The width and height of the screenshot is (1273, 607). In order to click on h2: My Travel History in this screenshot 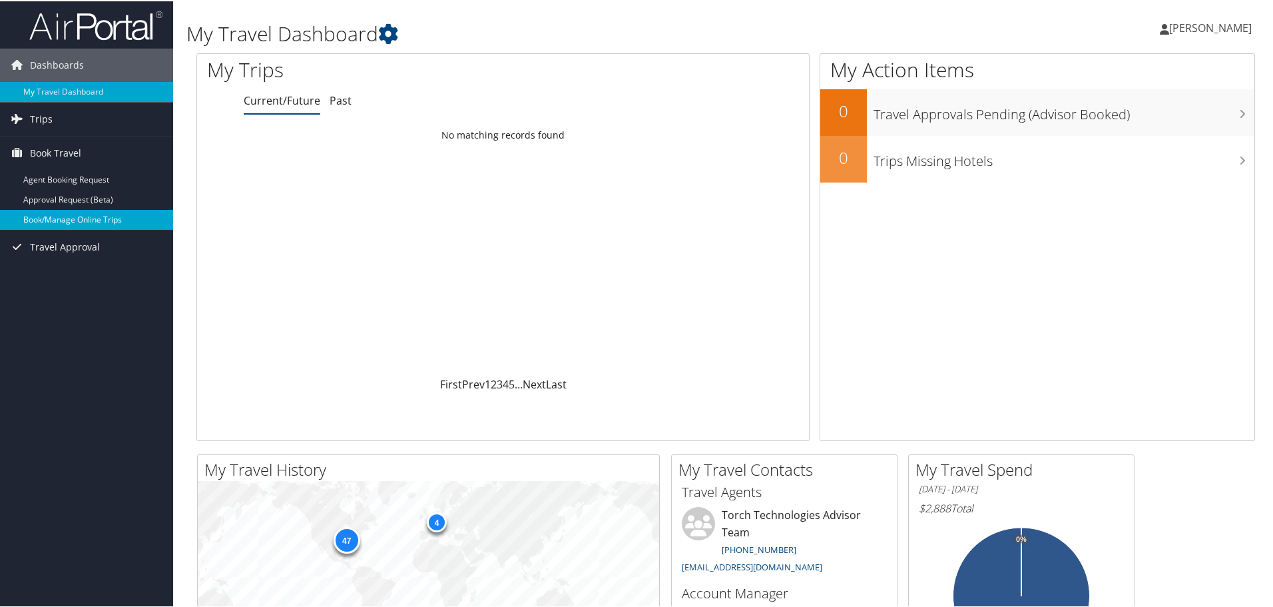, I will do `click(432, 468)`.